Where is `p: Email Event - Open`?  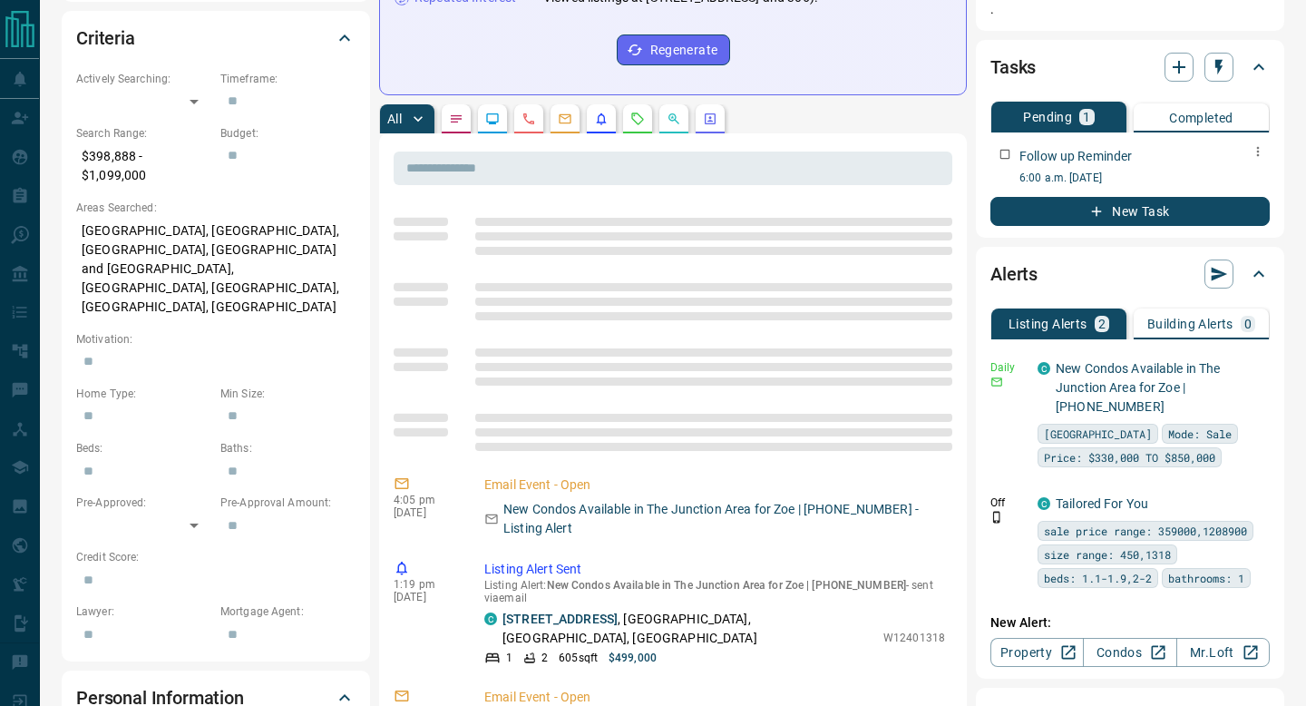
p: Email Event - Open is located at coordinates (715, 484).